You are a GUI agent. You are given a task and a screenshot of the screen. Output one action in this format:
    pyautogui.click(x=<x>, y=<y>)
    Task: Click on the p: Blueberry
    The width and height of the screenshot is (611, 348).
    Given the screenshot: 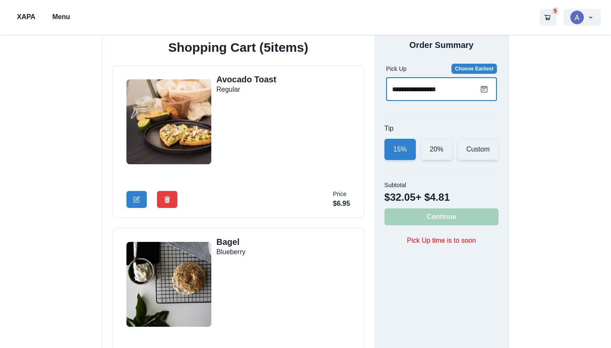 What is the action you would take?
    pyautogui.click(x=231, y=252)
    